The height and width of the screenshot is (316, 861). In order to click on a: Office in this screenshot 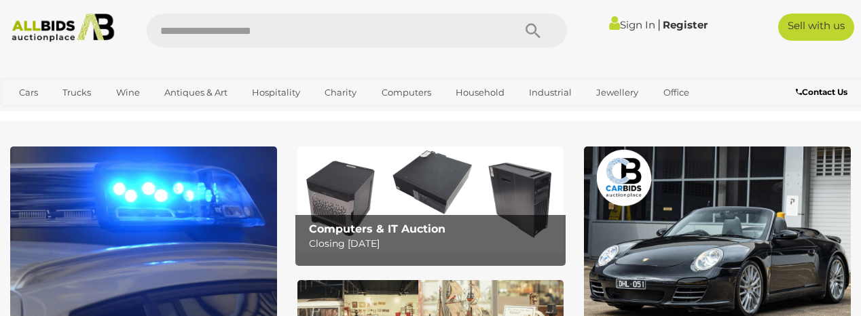, I will do `click(676, 92)`.